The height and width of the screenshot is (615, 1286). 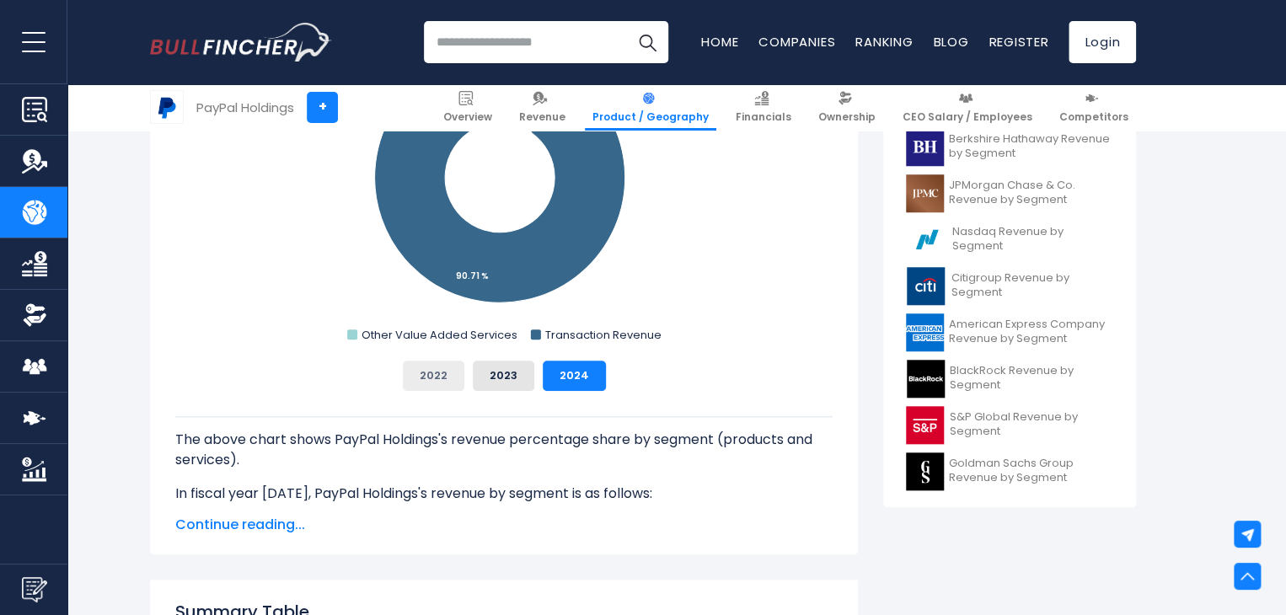 What do you see at coordinates (245, 107) in the screenshot?
I see `div: PayPal Holdings` at bounding box center [245, 107].